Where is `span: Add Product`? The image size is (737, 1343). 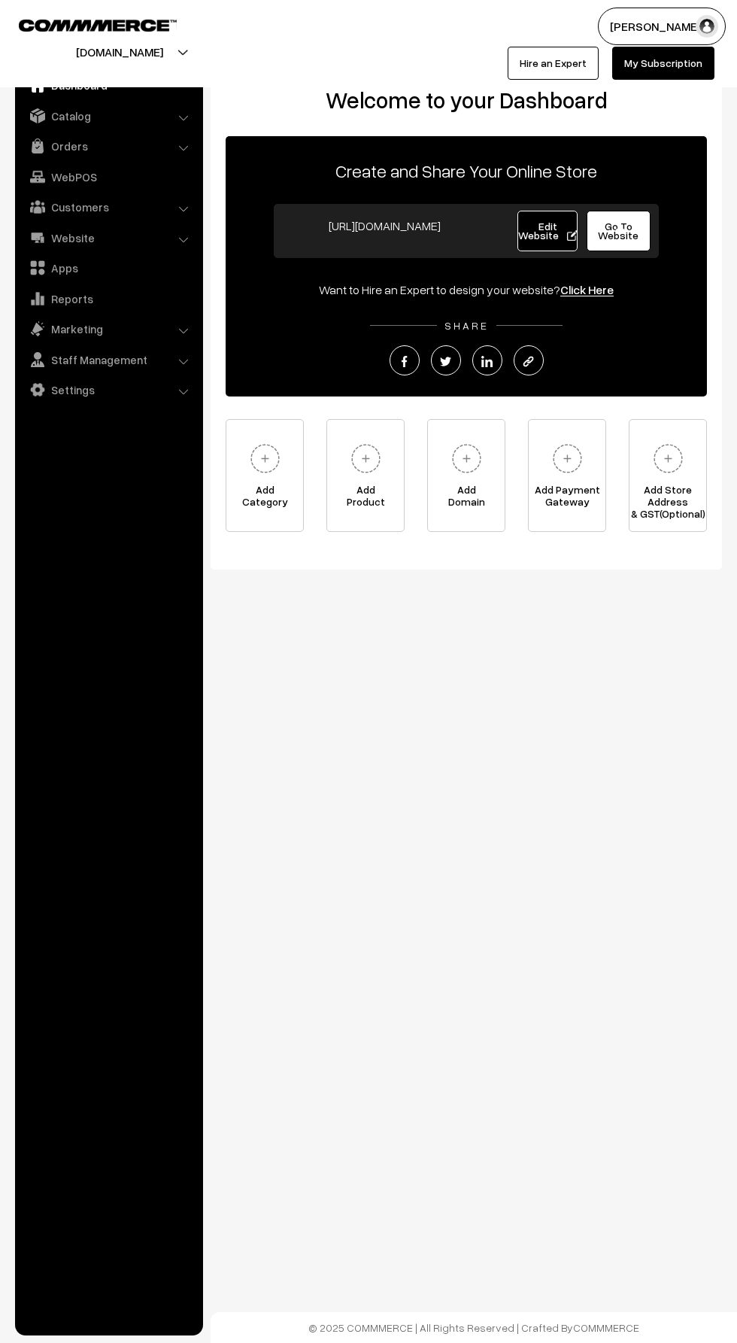 span: Add Product is located at coordinates (366, 499).